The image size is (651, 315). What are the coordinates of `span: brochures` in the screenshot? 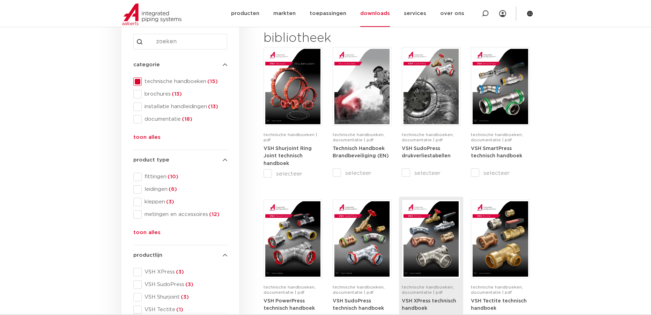 It's located at (184, 94).